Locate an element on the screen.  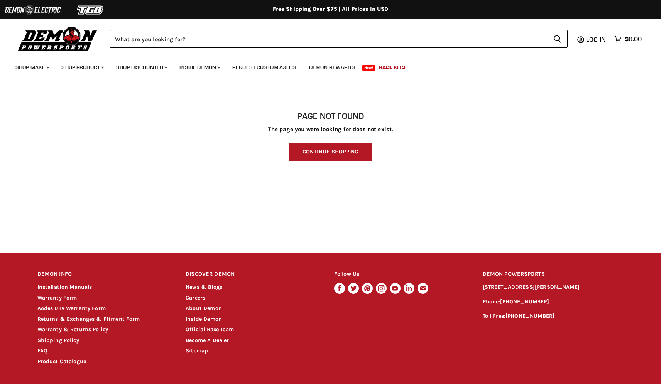
a: News & Blogs is located at coordinates (204, 287).